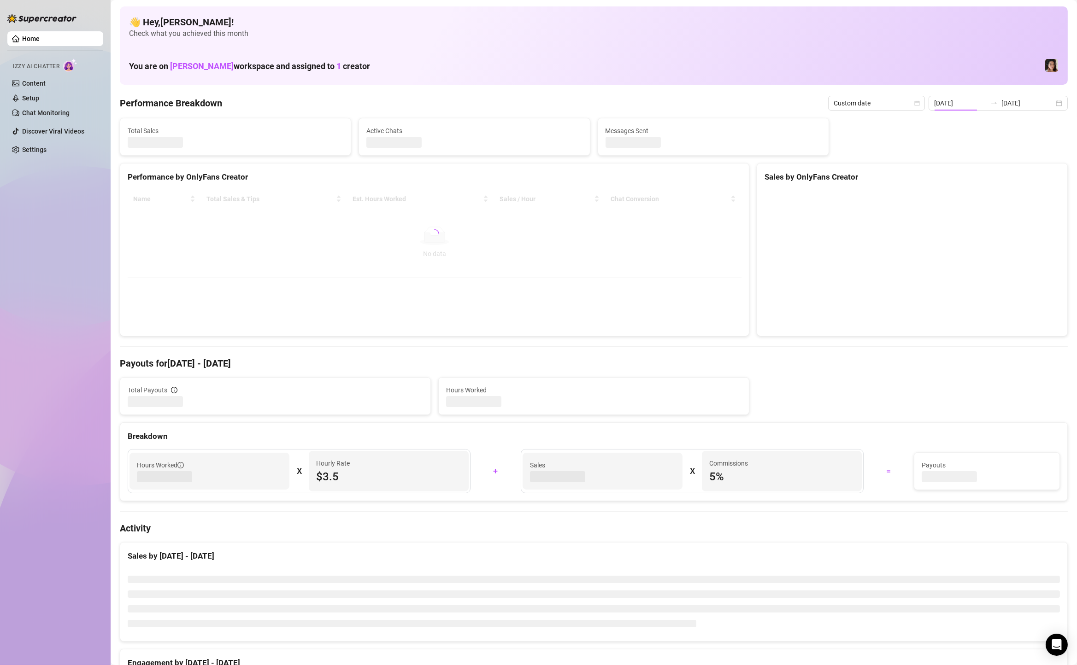 The image size is (1077, 665). I want to click on span: loading, so click(434, 234).